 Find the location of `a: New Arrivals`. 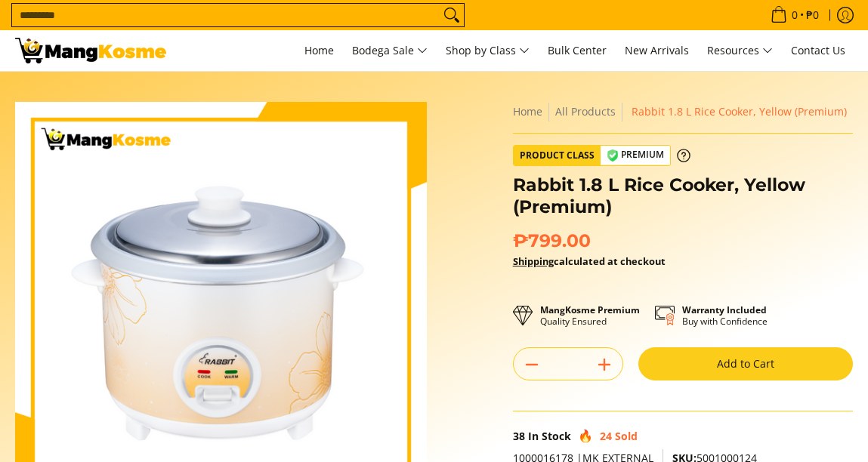

a: New Arrivals is located at coordinates (656, 51).